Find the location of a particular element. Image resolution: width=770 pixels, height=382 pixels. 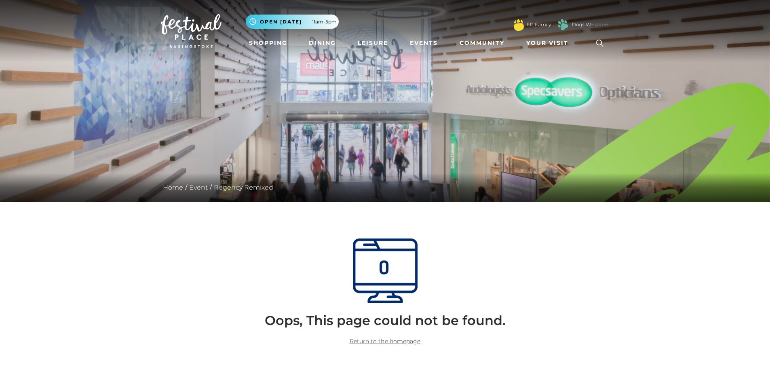

a: Regency Remixed is located at coordinates (243, 187).